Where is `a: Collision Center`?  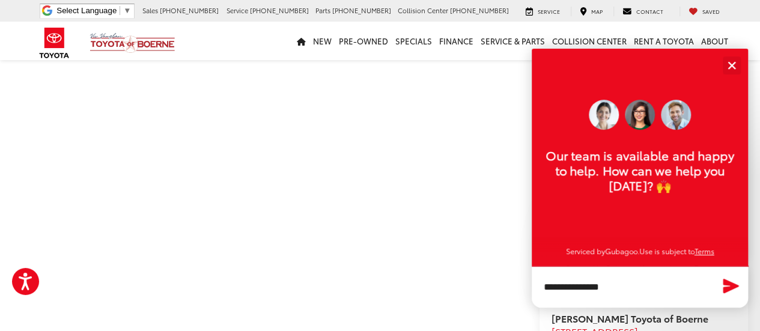
a: Collision Center is located at coordinates (590, 41).